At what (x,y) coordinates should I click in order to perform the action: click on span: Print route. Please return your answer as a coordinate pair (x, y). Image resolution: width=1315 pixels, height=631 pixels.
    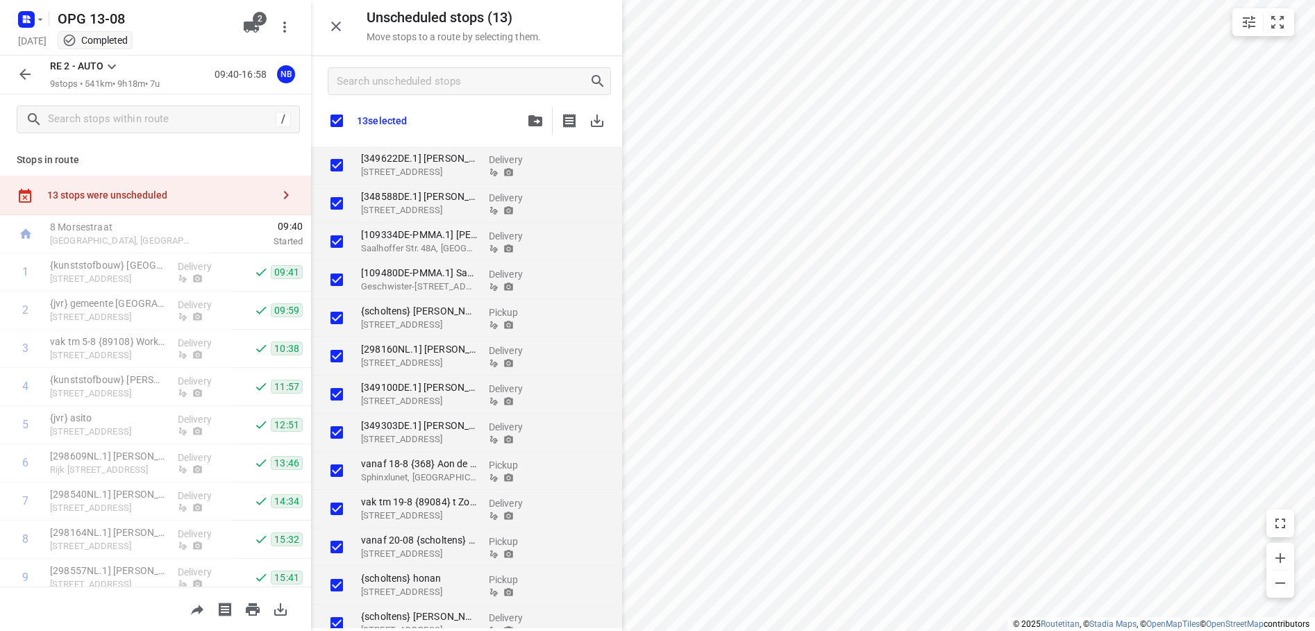
    Looking at the image, I should click on (253, 608).